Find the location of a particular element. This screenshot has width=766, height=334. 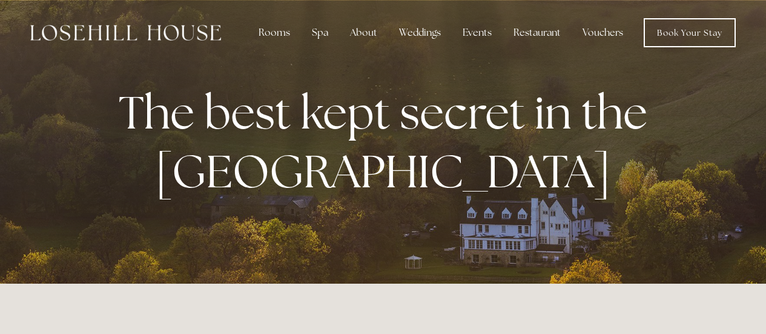

div: Weddings is located at coordinates (419, 33).